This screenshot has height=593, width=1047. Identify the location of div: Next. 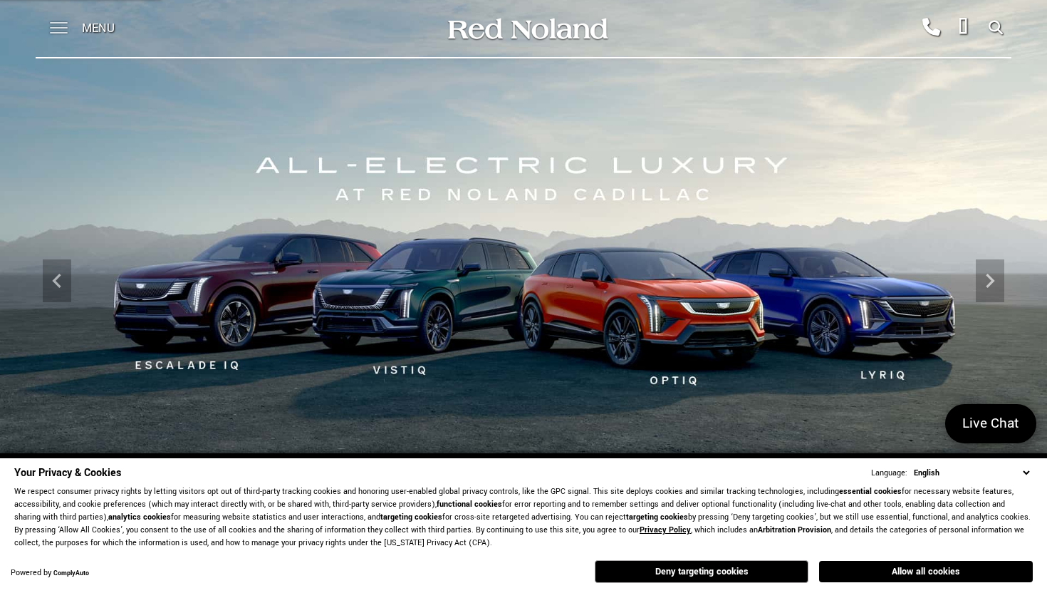
(990, 281).